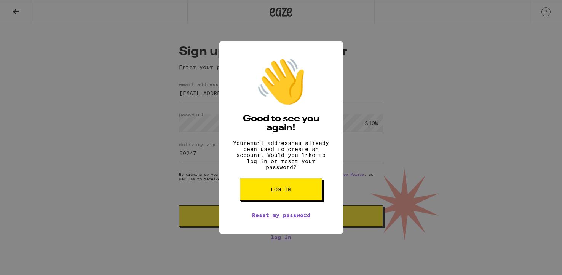  What do you see at coordinates (281, 155) in the screenshot?
I see `p: Your email address has already been used to create an account. Would you like to log in or reset ...` at bounding box center [281, 155].